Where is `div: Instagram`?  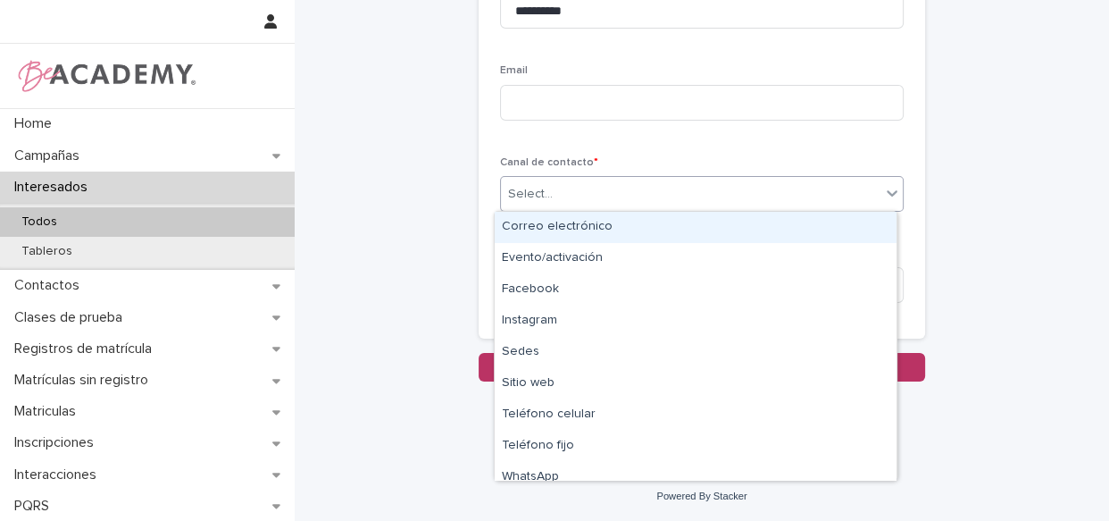
div: Instagram is located at coordinates (696, 321).